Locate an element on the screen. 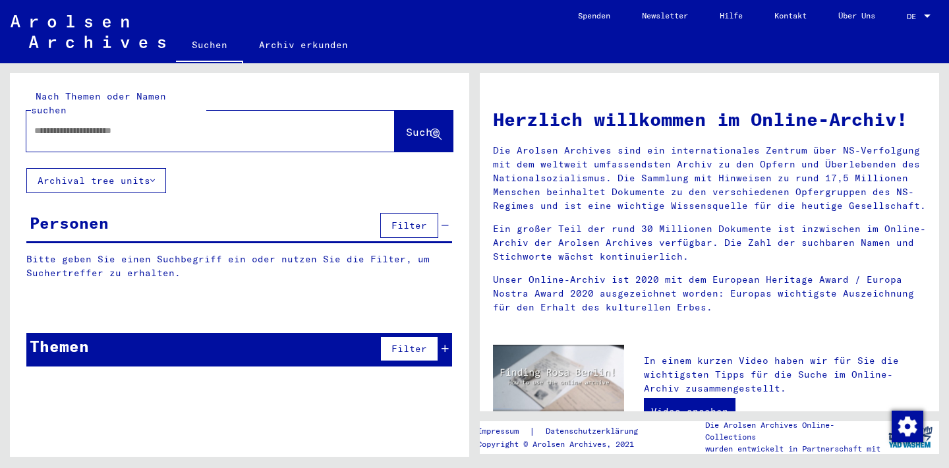  p: In einem kurzen Video haben wir für Sie die wichtigsten Tipps für die Suche im Online-Archiv zusa... is located at coordinates (784, 374).